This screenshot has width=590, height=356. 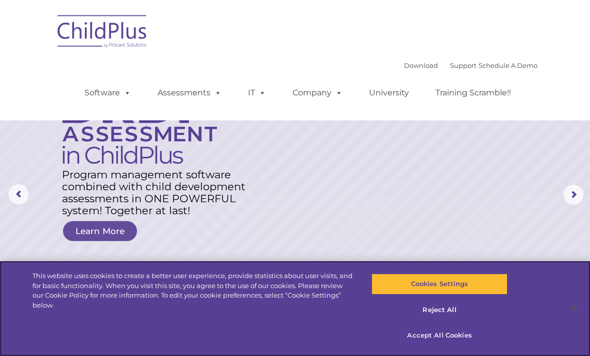 I want to click on div: This website uses cookies to create a better user experience, provide statistics about user visit..., so click(x=193, y=291).